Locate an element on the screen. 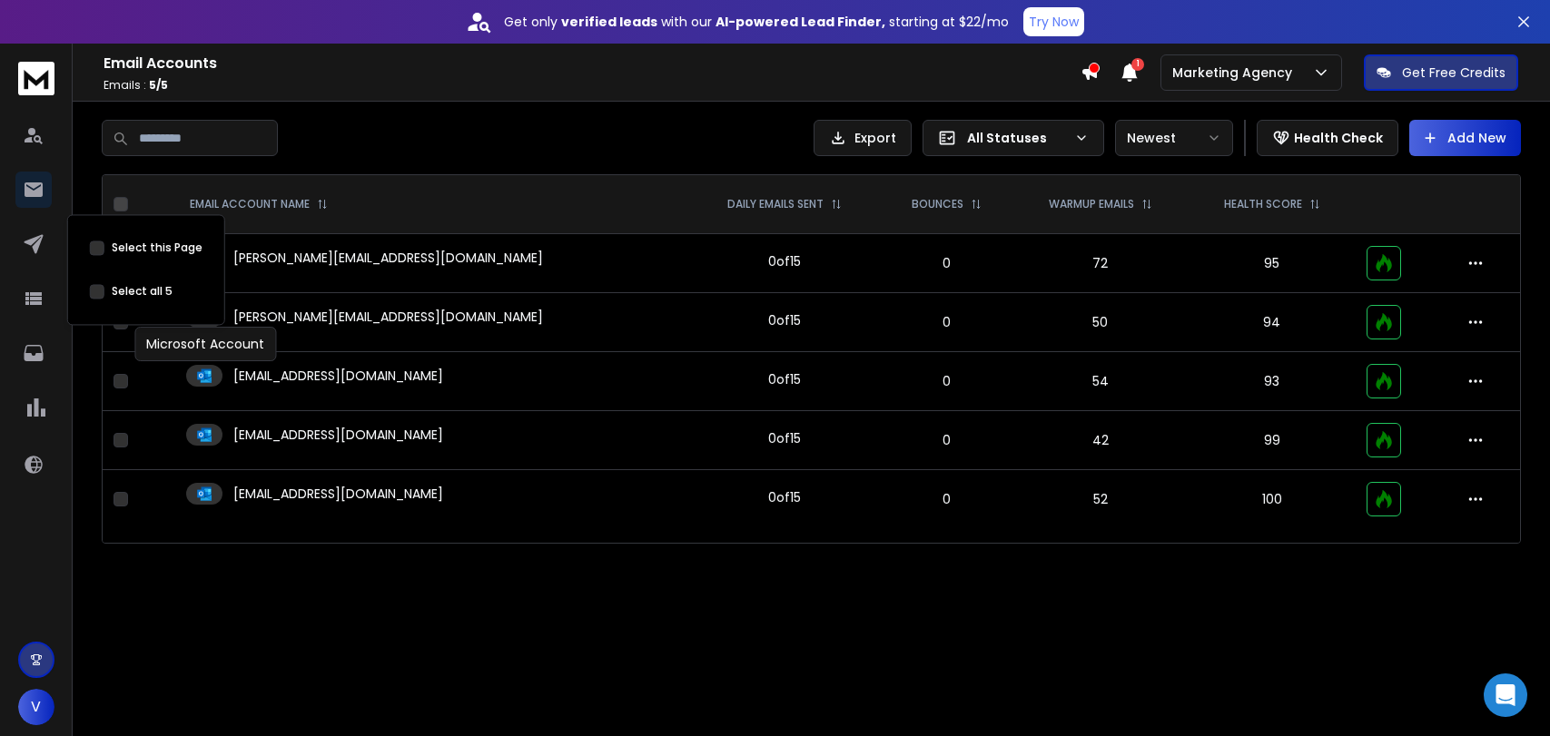 This screenshot has height=736, width=1550. button: Health Check is located at coordinates (1327, 138).